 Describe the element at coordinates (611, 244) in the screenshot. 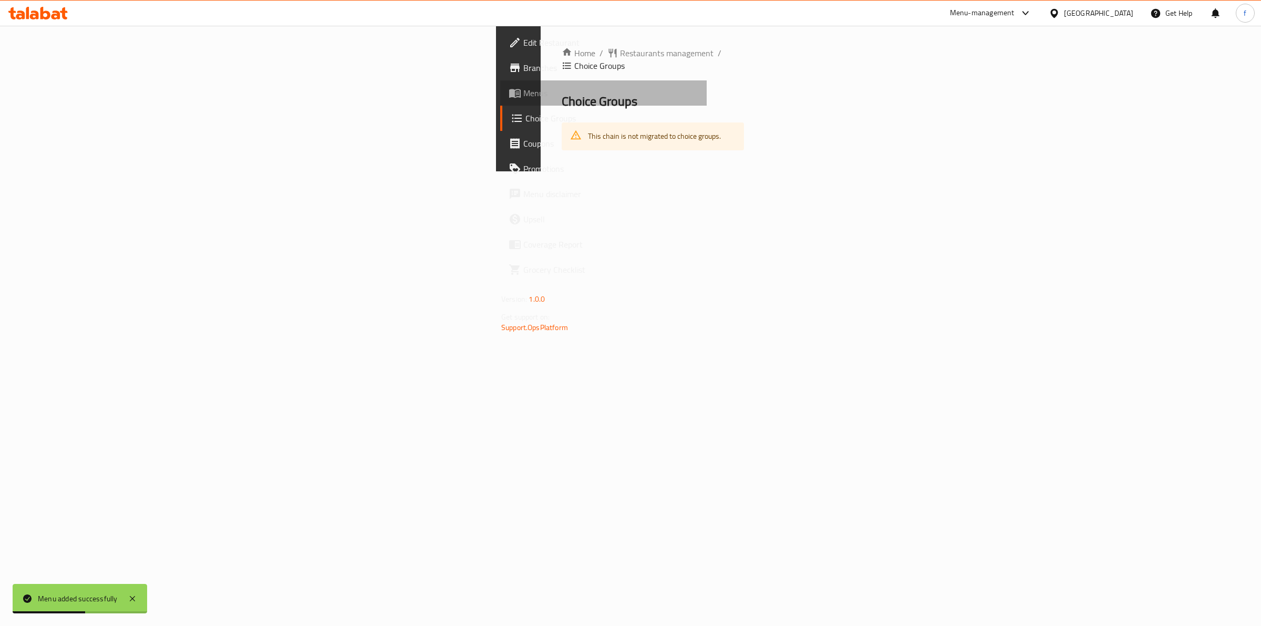

I see `span: Coverage Report` at that location.